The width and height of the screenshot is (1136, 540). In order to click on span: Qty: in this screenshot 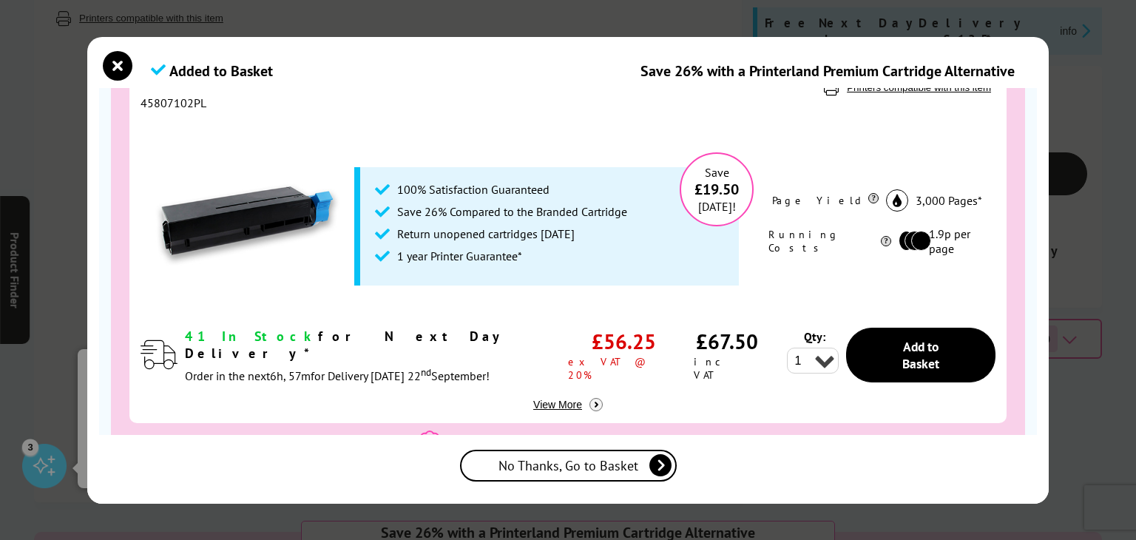, I will do `click(815, 337)`.